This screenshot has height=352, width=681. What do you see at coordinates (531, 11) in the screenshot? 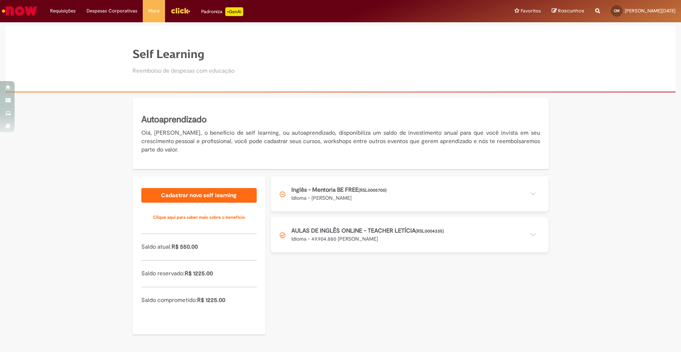
I see `span: Favoritos` at bounding box center [531, 11].